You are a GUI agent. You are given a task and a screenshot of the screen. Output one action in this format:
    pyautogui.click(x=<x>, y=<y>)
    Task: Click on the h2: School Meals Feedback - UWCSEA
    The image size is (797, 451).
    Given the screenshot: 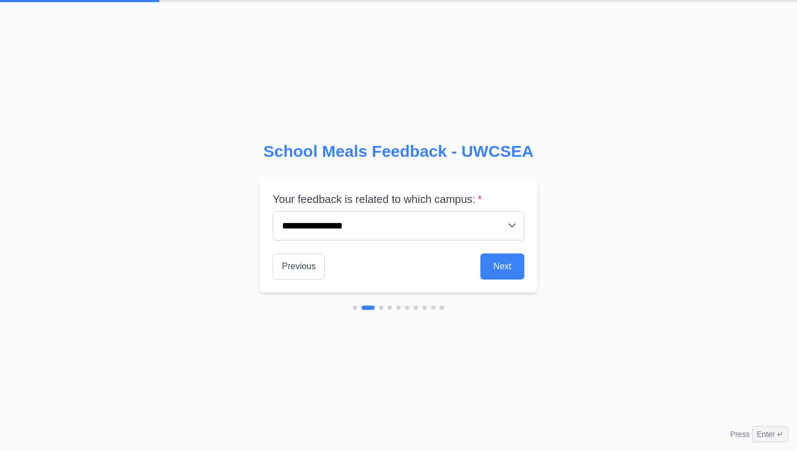 What is the action you would take?
    pyautogui.click(x=399, y=151)
    